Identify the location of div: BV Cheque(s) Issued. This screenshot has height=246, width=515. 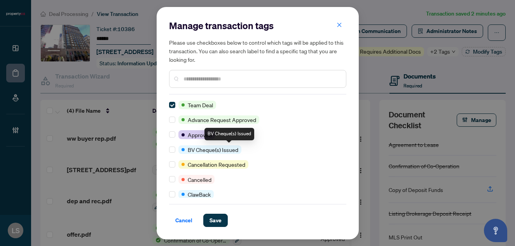
(229, 134).